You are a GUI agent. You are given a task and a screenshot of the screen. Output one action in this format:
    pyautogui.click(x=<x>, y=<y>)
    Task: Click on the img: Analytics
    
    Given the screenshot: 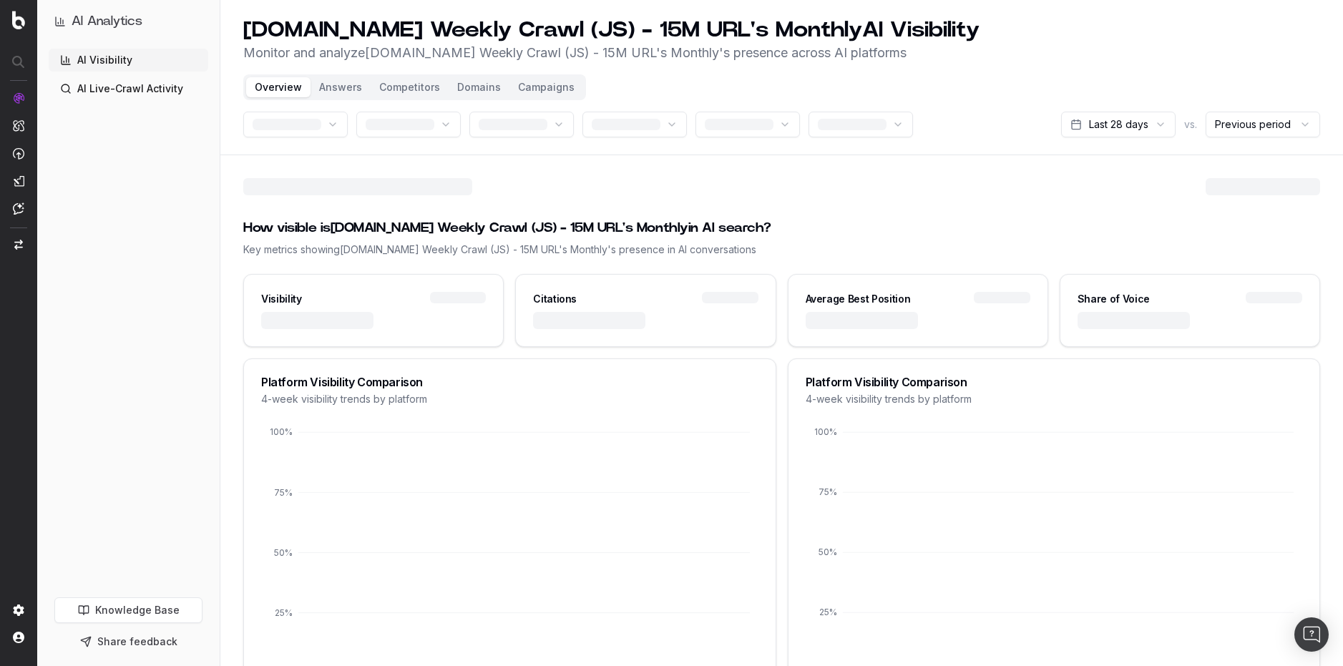 What is the action you would take?
    pyautogui.click(x=19, y=98)
    